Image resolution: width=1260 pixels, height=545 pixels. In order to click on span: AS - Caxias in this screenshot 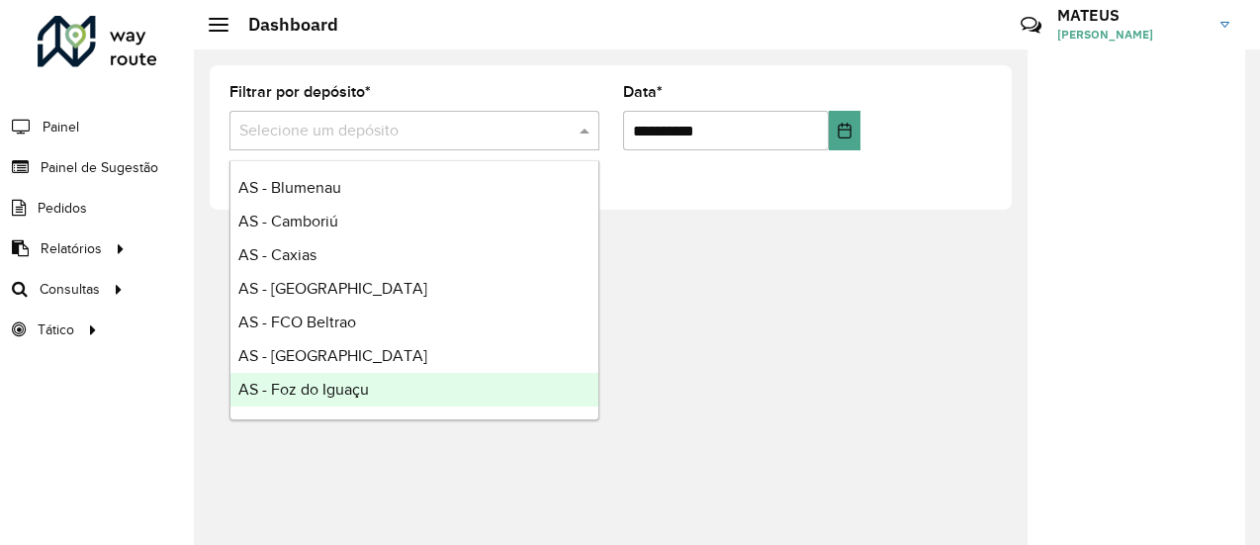, I will do `click(277, 254)`.